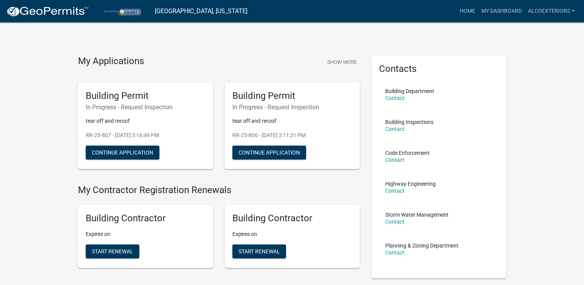 The image size is (584, 285). What do you see at coordinates (410, 91) in the screenshot?
I see `p: Building Department` at bounding box center [410, 91].